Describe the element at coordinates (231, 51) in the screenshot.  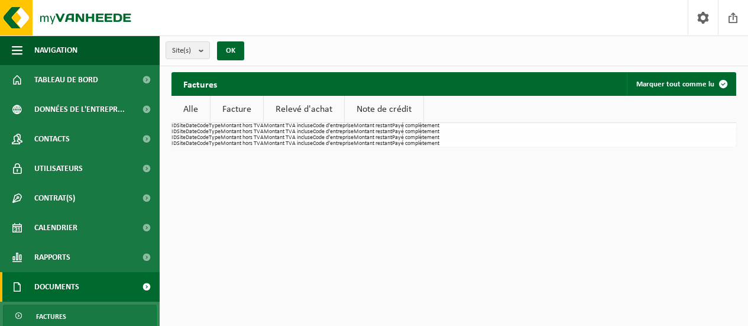
I see `button: OK` at that location.